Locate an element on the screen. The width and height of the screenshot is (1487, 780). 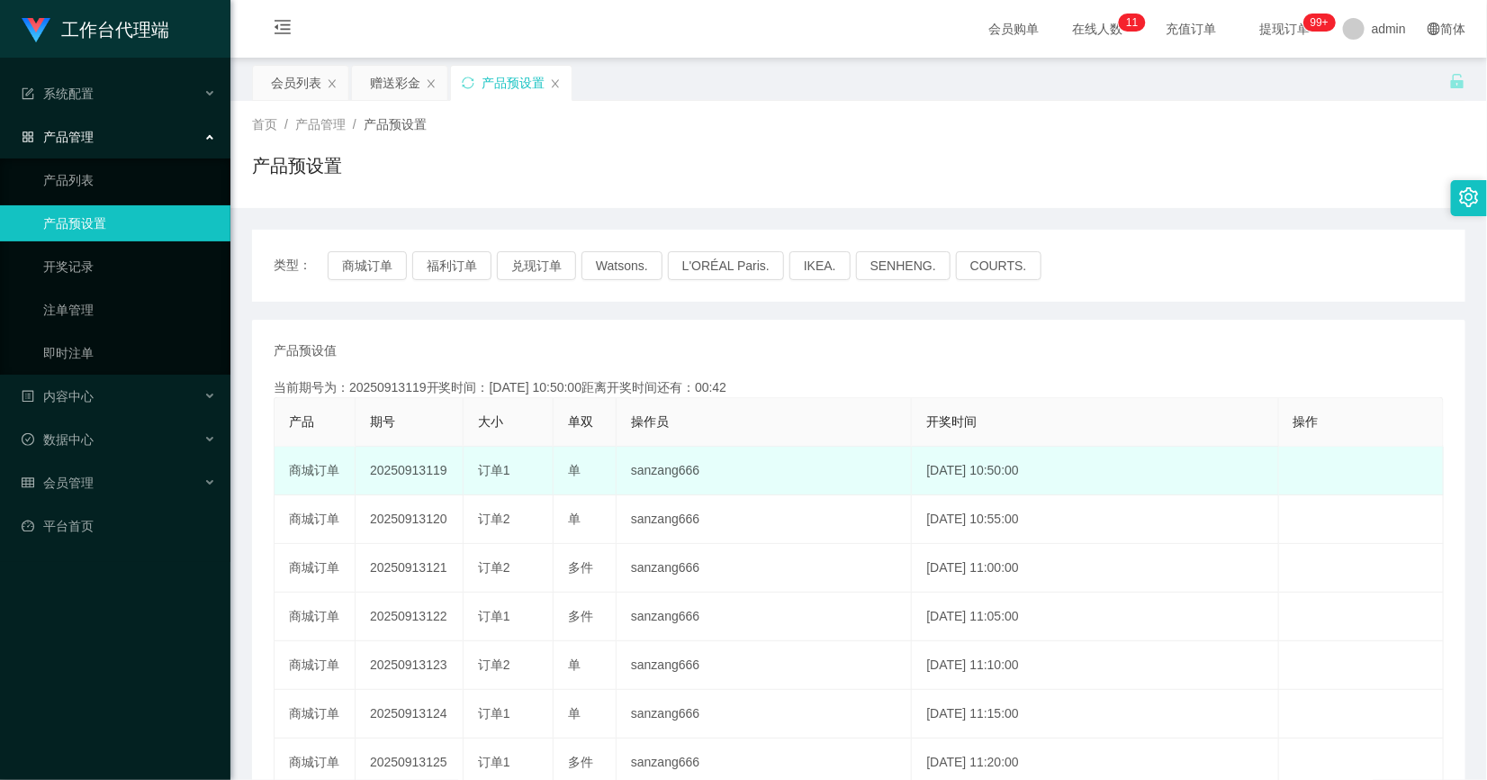
button: Watsons. is located at coordinates (622, 266).